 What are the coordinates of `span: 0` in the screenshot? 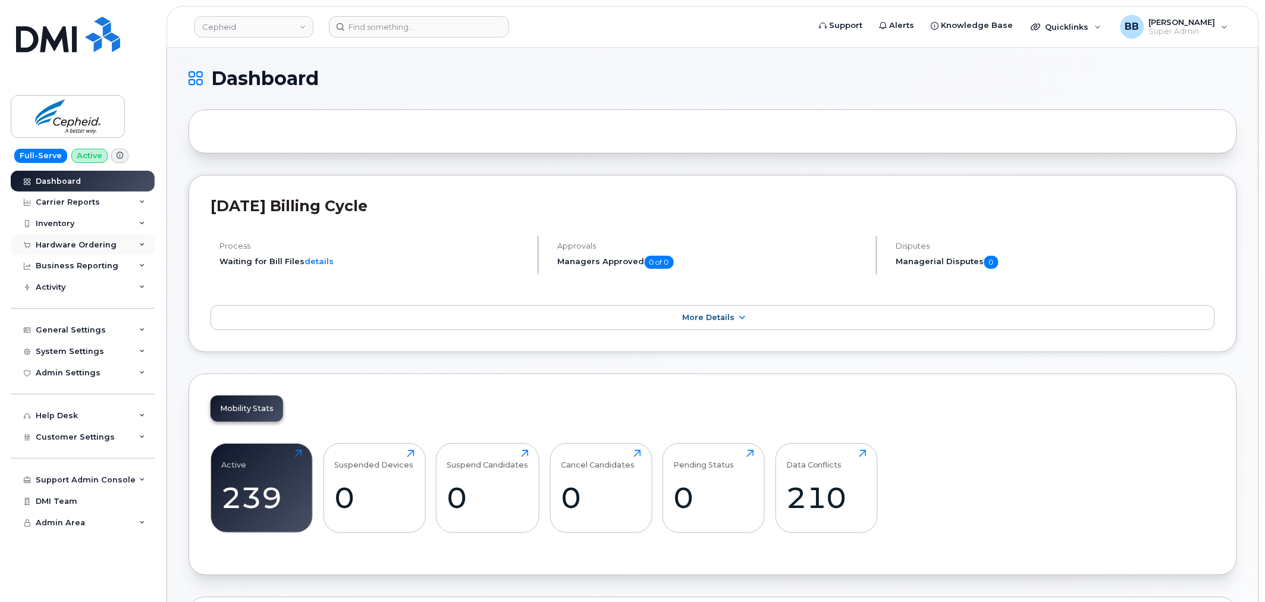 It's located at (991, 262).